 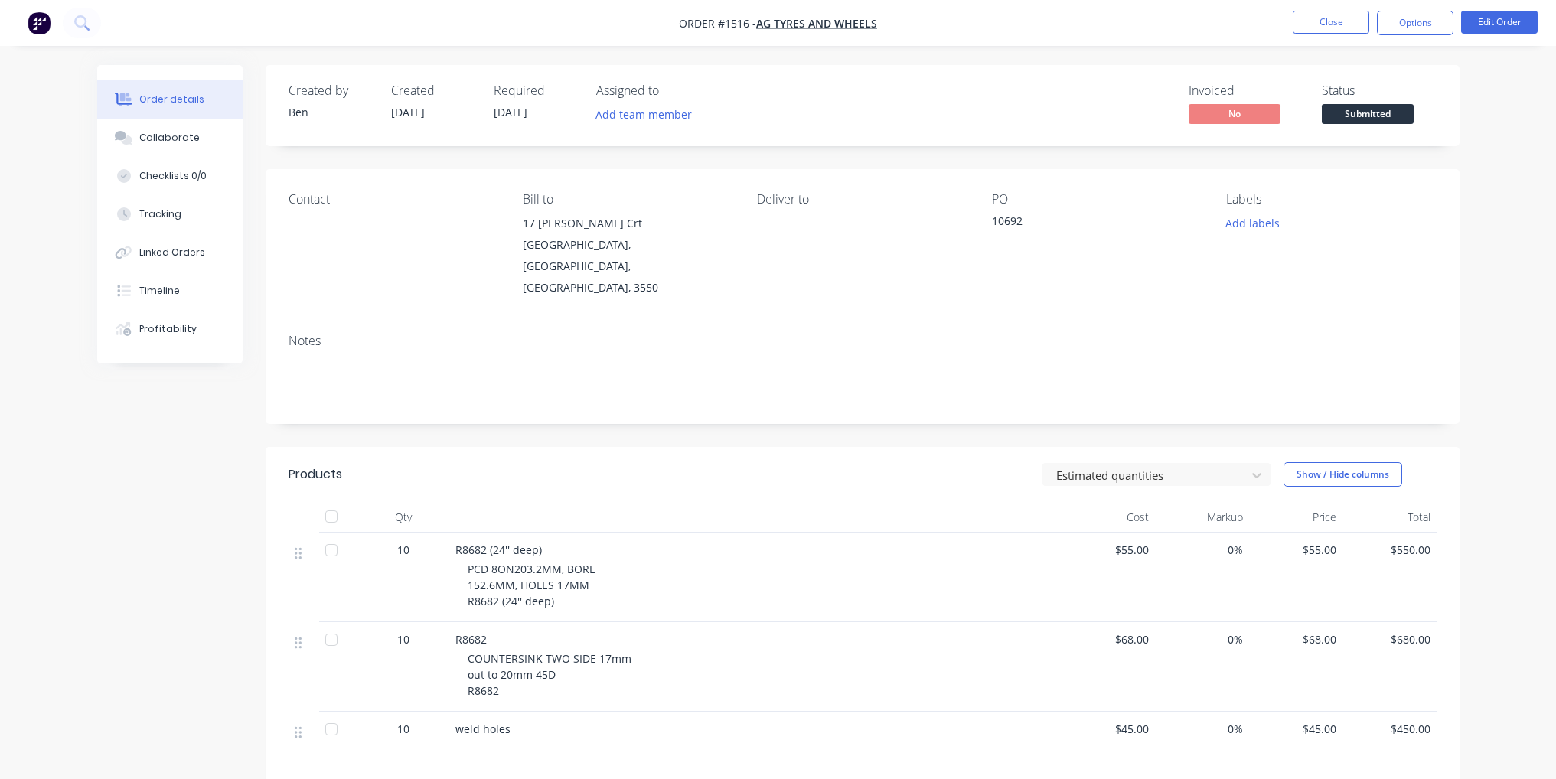 What do you see at coordinates (1389, 550) in the screenshot?
I see `span: $550.00` at bounding box center [1389, 550].